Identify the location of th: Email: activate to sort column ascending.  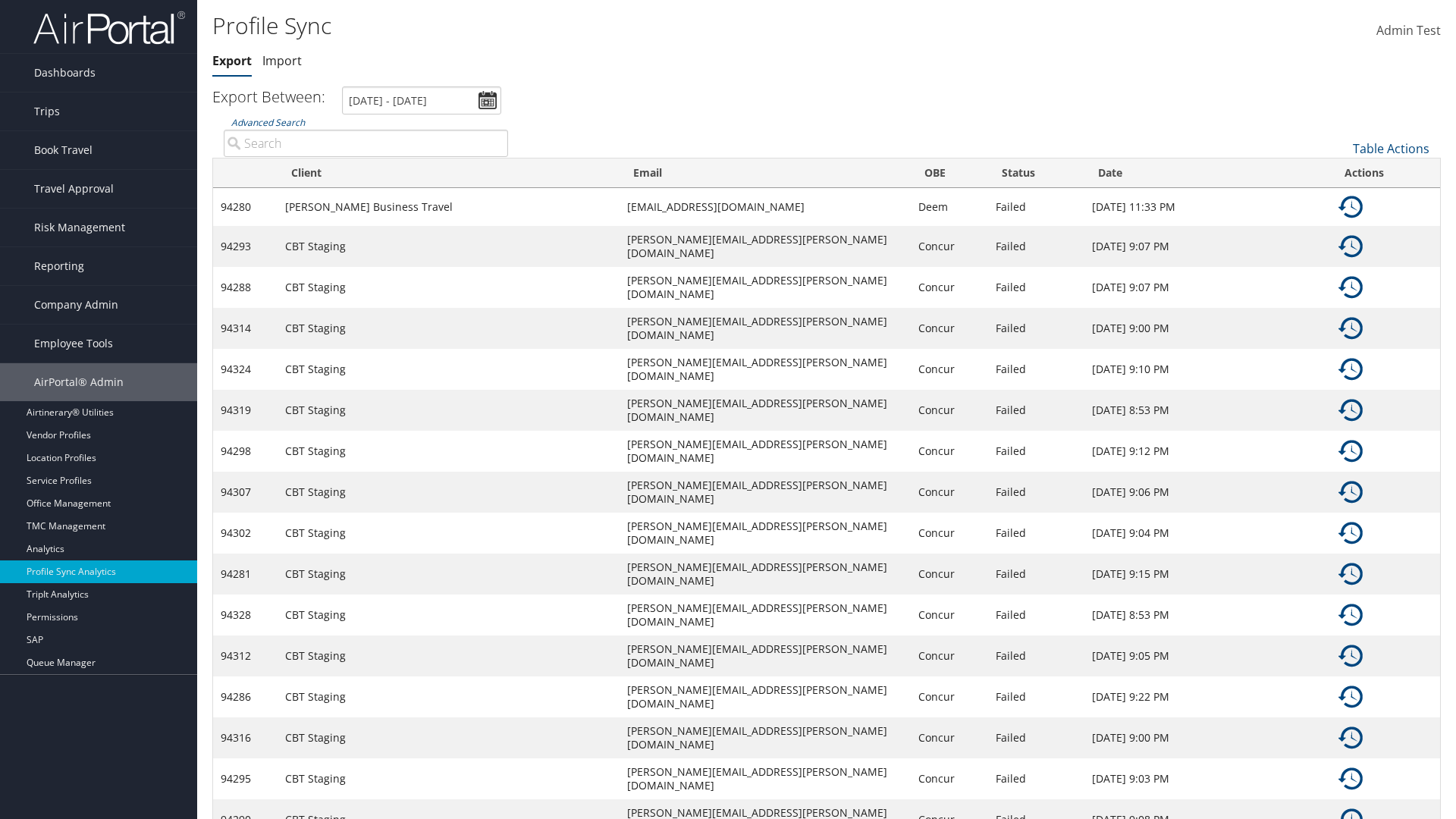
(765, 173).